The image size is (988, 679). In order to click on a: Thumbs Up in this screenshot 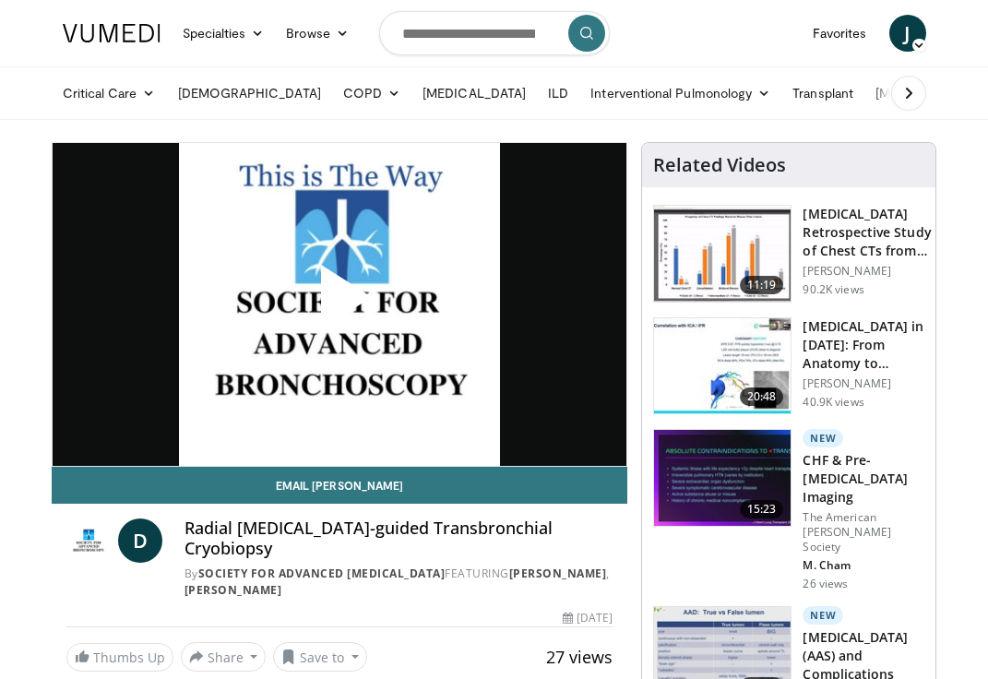, I will do `click(120, 657)`.